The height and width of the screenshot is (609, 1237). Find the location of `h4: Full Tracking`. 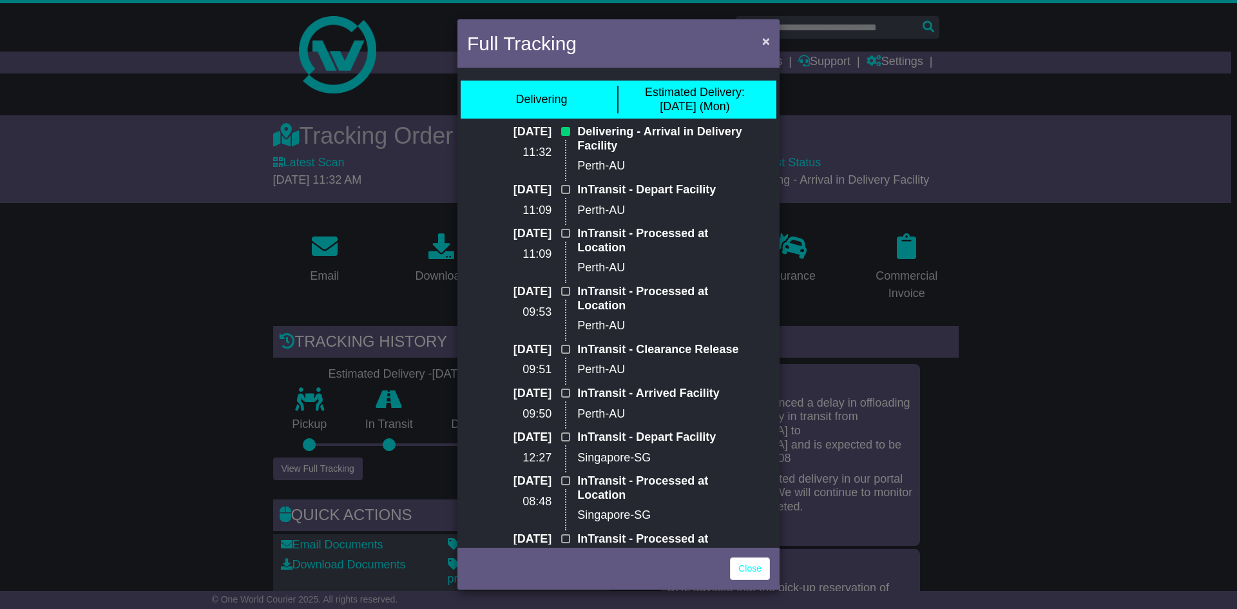

h4: Full Tracking is located at coordinates (522, 43).